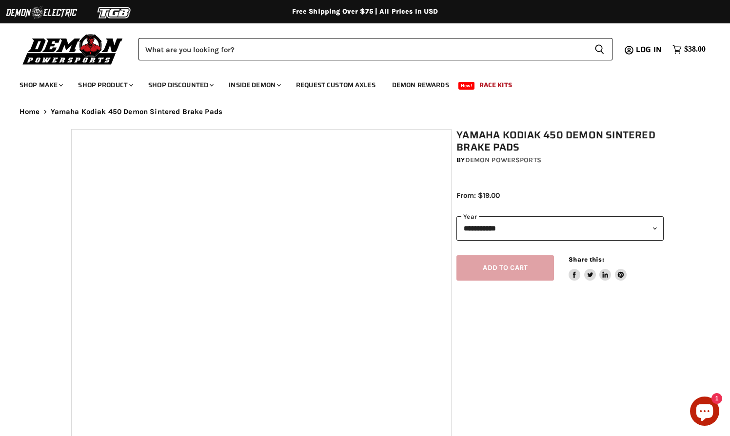  I want to click on a: $38.00, so click(689, 49).